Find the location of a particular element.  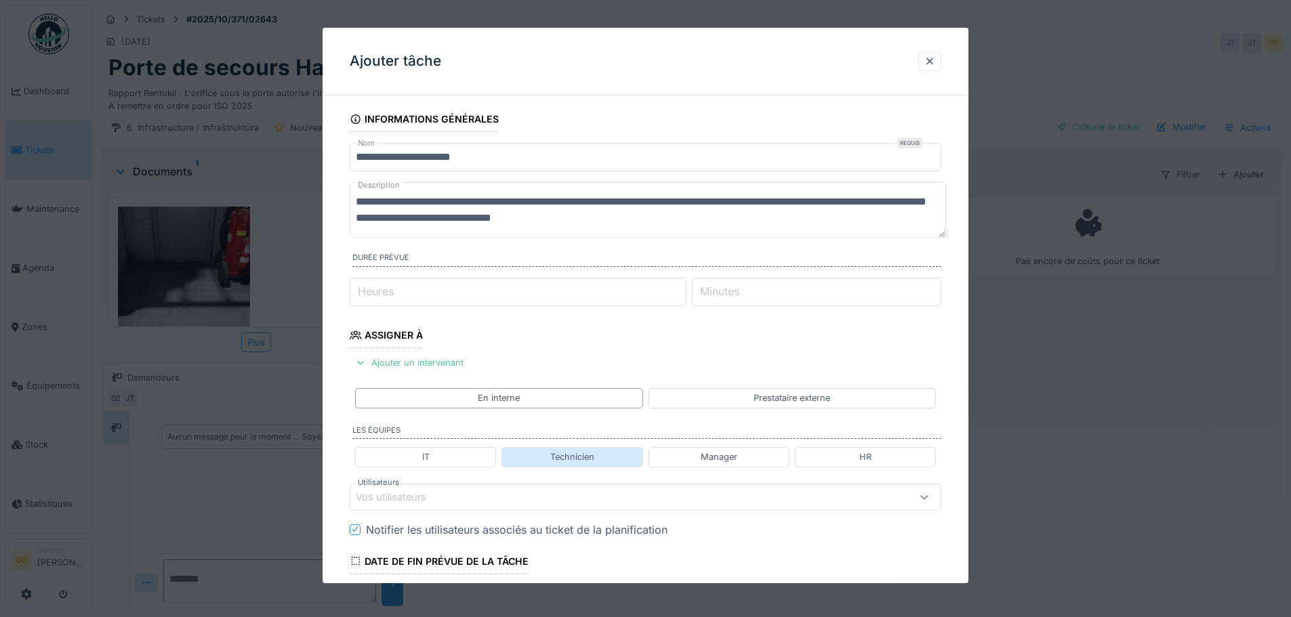

div: Vos utilisateurs is located at coordinates (401, 497).